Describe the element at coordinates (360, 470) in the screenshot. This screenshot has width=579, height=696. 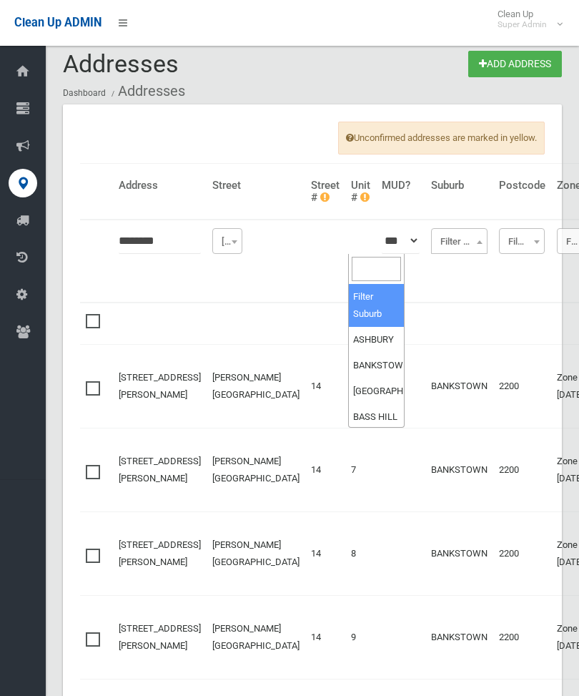
I see `td: 7` at that location.